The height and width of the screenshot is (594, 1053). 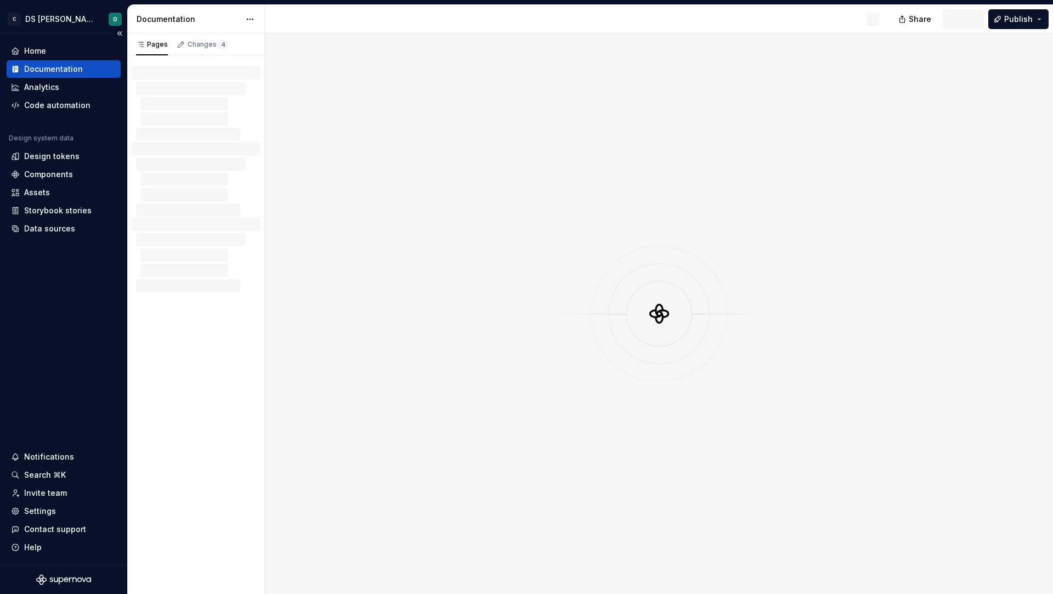 What do you see at coordinates (64, 229) in the screenshot?
I see `a: Data sources` at bounding box center [64, 229].